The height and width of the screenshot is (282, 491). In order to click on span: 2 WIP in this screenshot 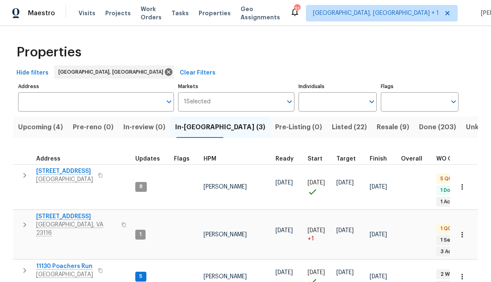, I will do `click(447, 274)`.